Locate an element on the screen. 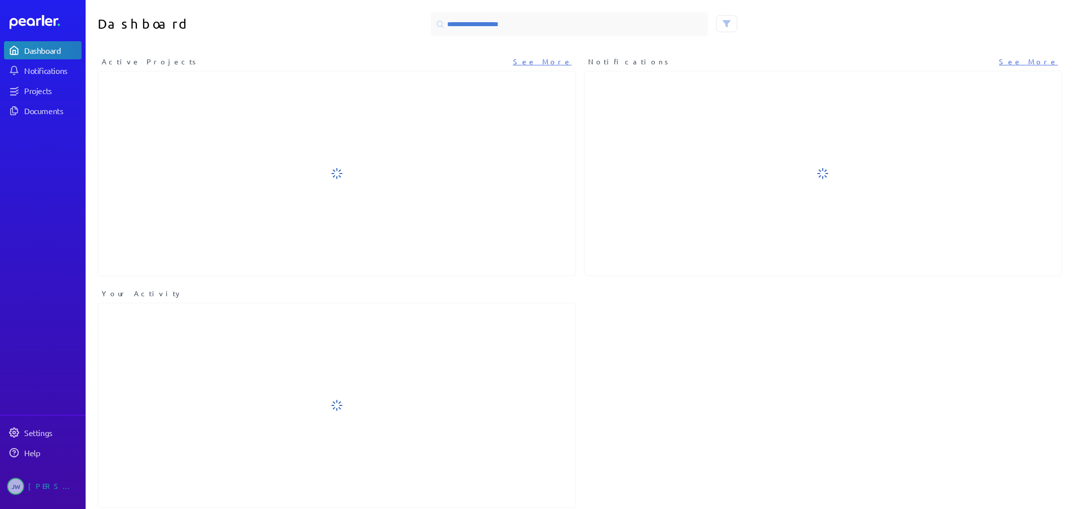  span: Jeremy Williams is located at coordinates (16, 487).